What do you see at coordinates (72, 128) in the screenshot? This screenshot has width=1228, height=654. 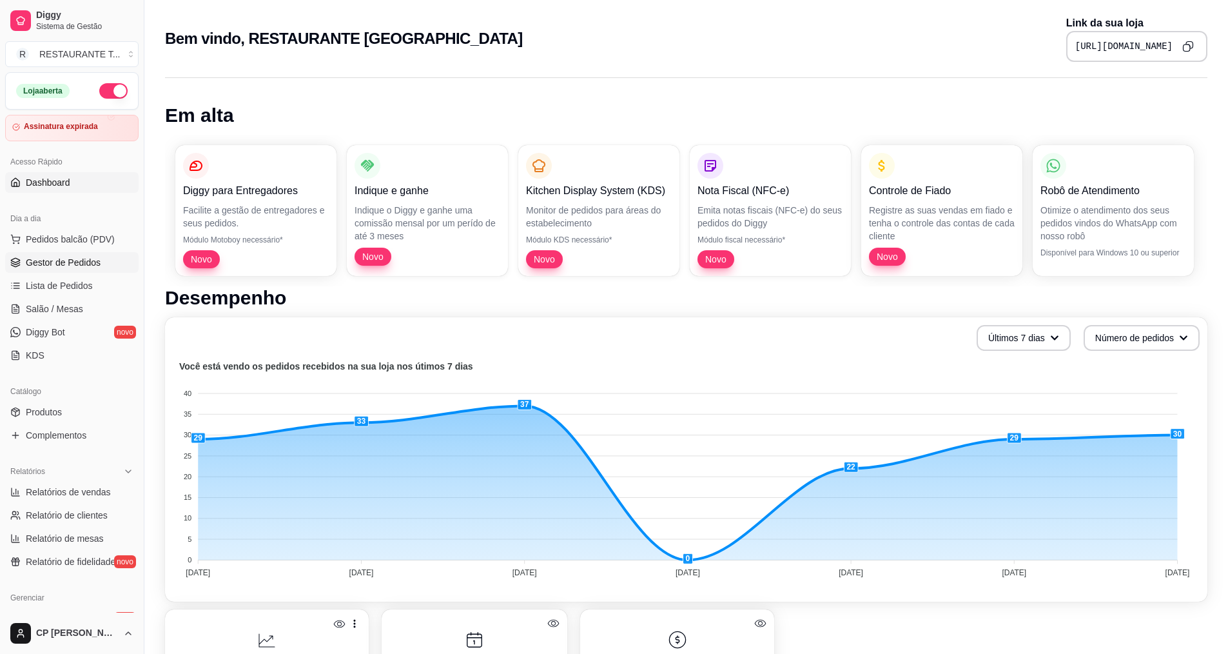 I see `a: Assinatura expirada` at bounding box center [72, 128].